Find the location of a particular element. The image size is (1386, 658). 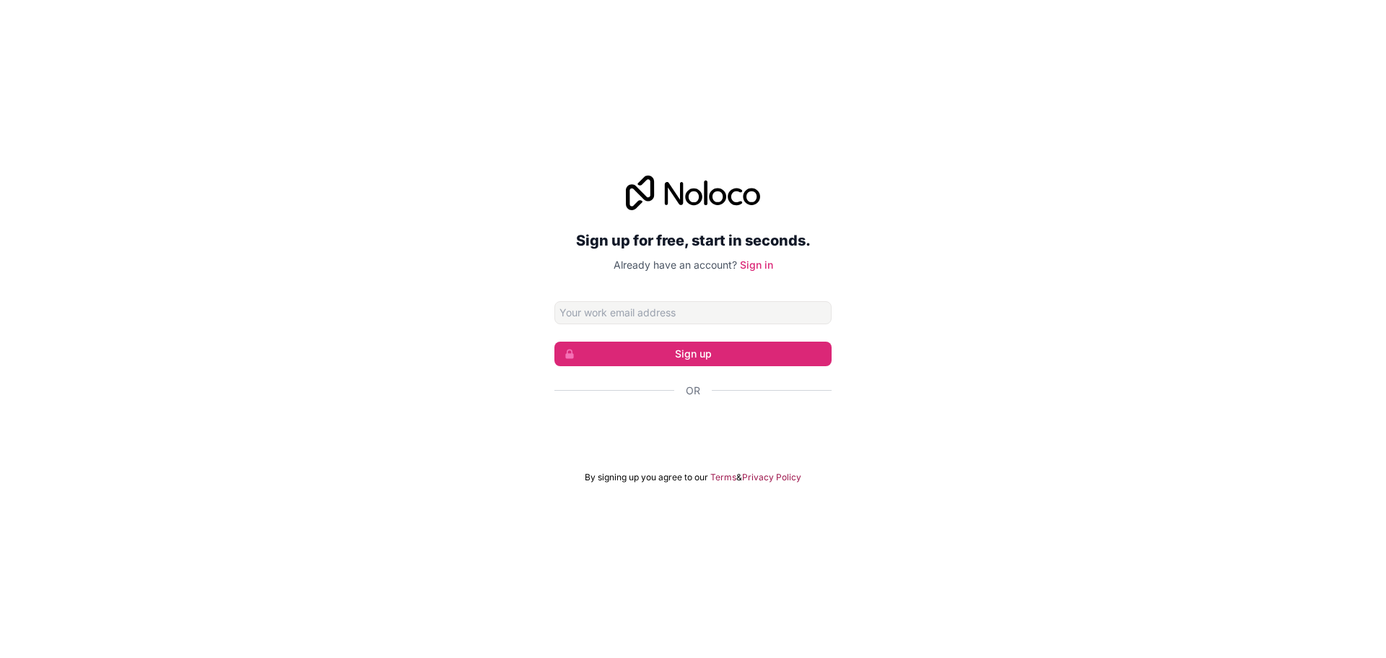

span: Already have an account? is located at coordinates (675, 264).